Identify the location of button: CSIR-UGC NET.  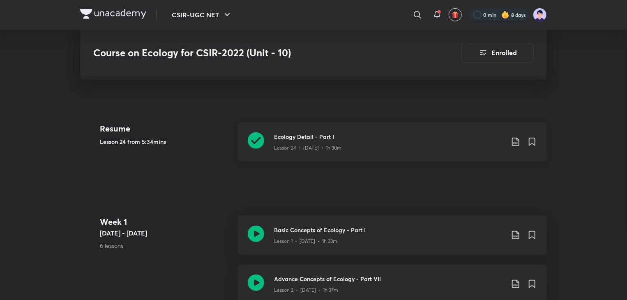
(202, 15).